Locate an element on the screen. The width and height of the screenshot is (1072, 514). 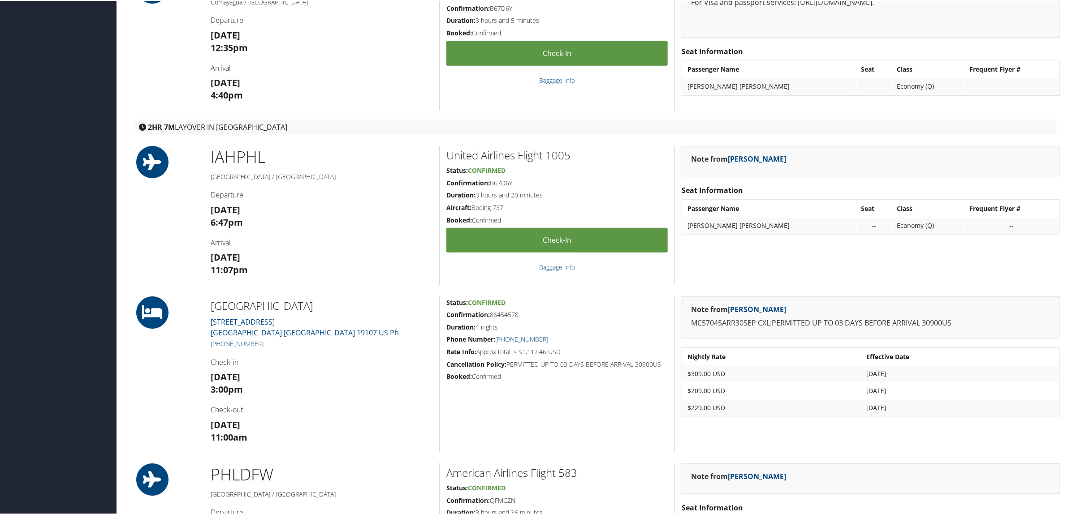
h5: 86454578 is located at coordinates (557, 314).